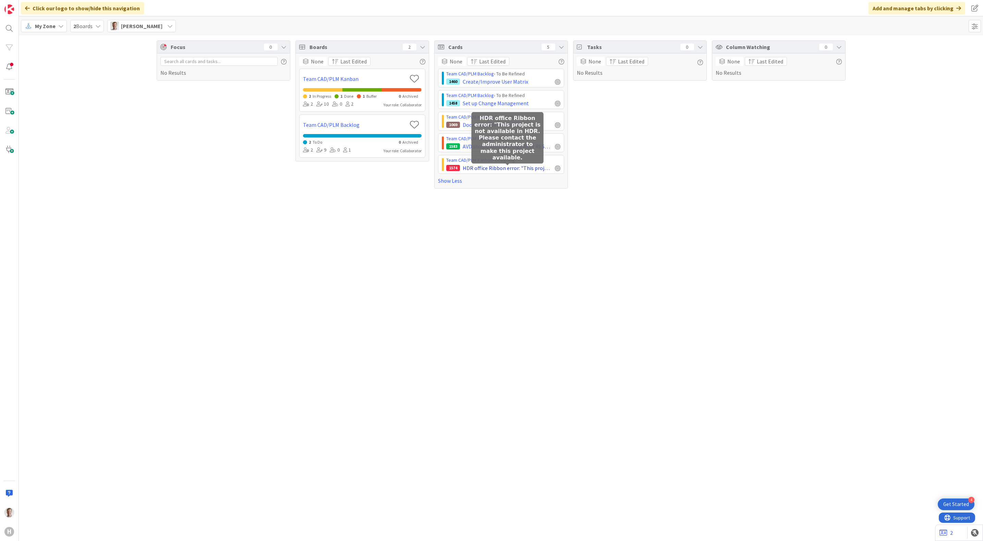  What do you see at coordinates (946, 533) in the screenshot?
I see `a: 2` at bounding box center [946, 533].